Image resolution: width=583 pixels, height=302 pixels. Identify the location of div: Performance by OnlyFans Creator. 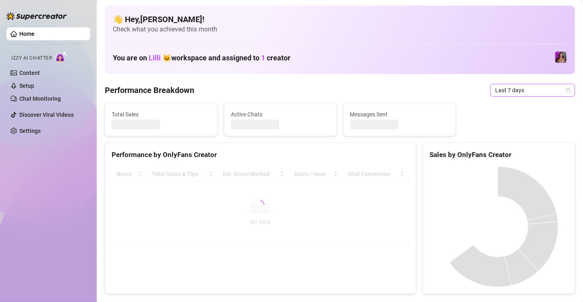
(260, 155).